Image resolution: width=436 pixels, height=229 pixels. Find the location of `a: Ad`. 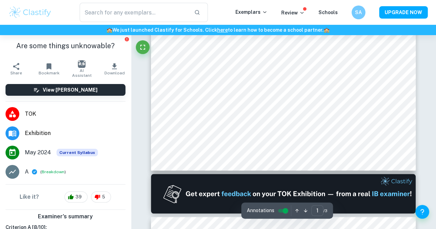

a: Ad is located at coordinates (284, 194).